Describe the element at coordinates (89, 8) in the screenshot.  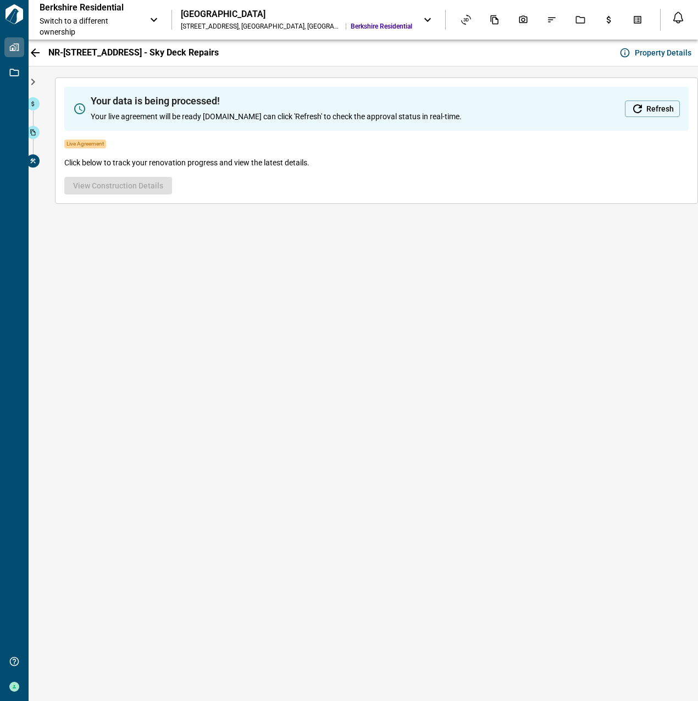
I see `p: Berkshire Residential` at that location.